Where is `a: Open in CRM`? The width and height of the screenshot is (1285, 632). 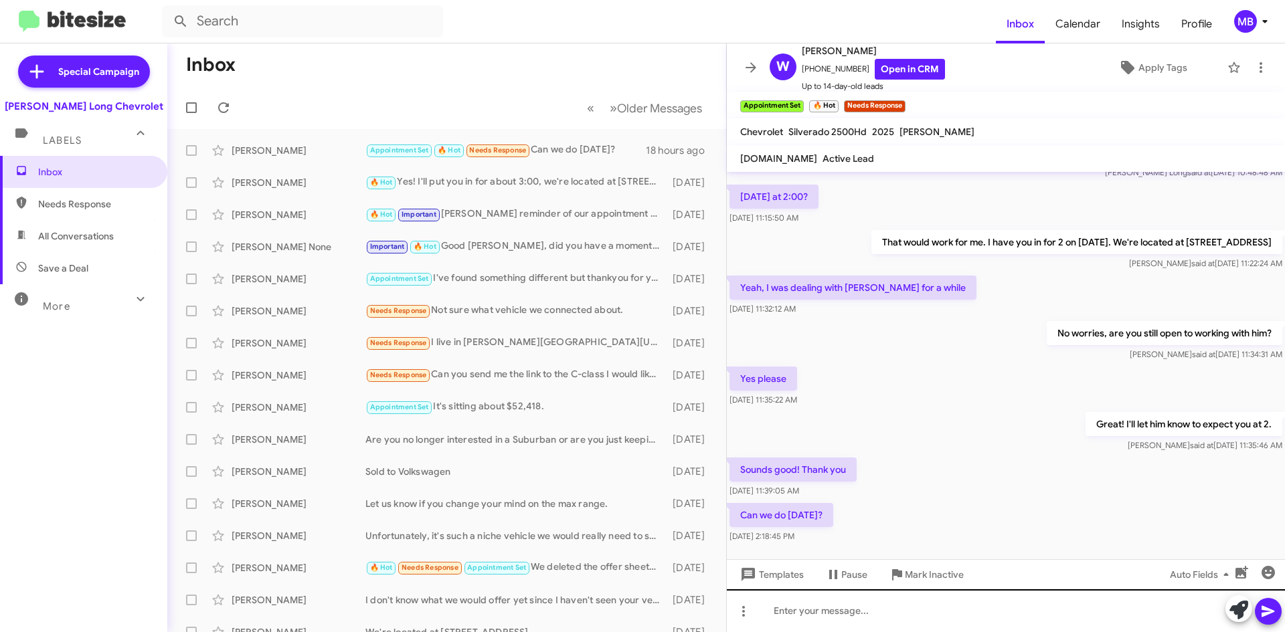 a: Open in CRM is located at coordinates (910, 69).